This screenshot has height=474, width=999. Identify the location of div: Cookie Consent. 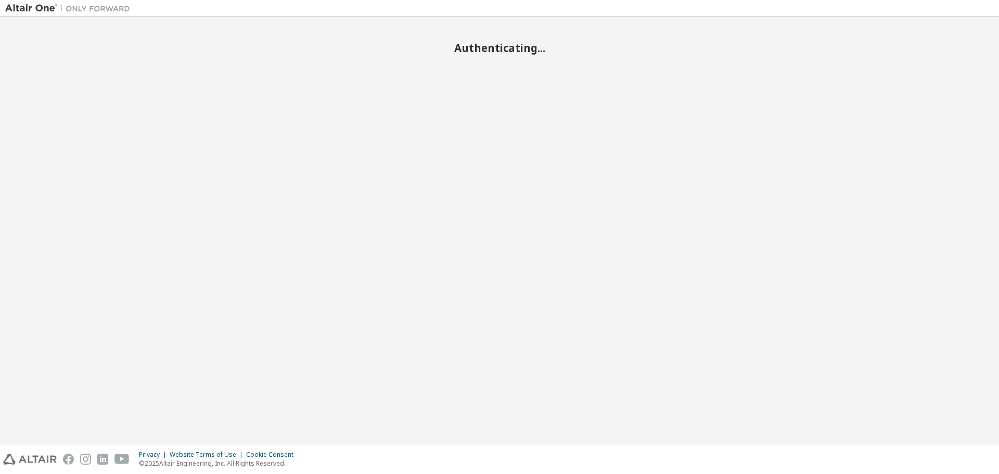
(273, 455).